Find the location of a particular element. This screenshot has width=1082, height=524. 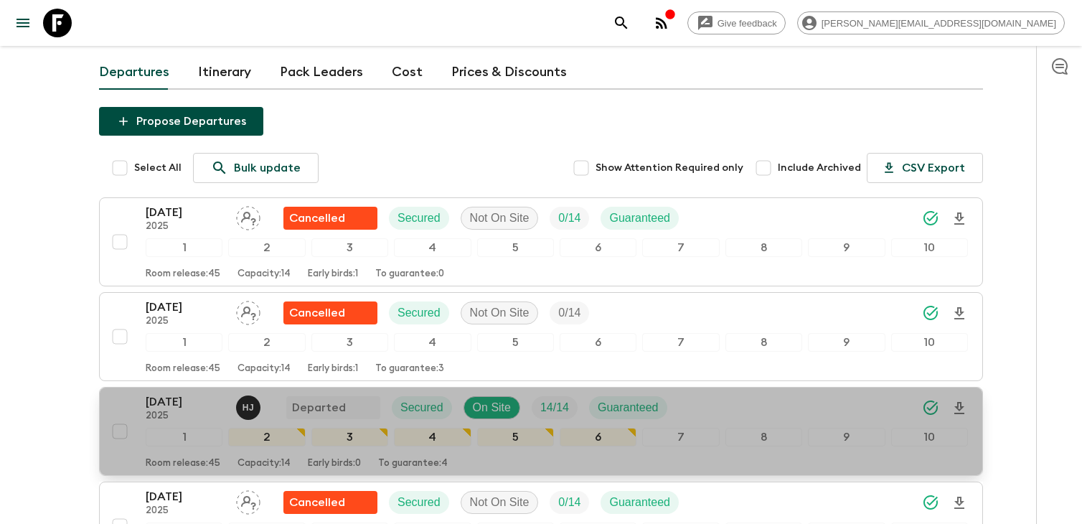

p: 14 / 14 is located at coordinates (555, 408).